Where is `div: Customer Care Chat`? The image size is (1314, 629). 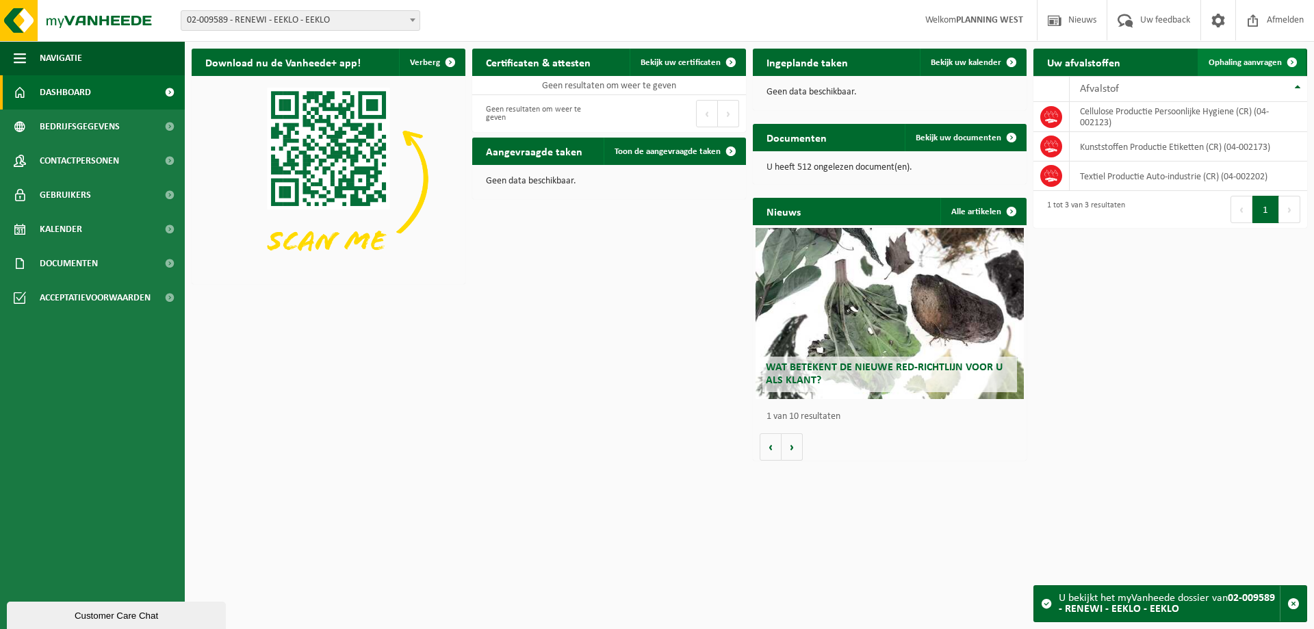
div: Customer Care Chat is located at coordinates (109, 16).